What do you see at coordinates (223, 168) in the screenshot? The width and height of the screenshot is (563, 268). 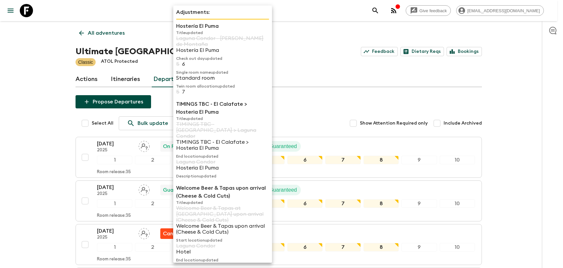 I see `p: Hosteria El Puma` at bounding box center [223, 168].